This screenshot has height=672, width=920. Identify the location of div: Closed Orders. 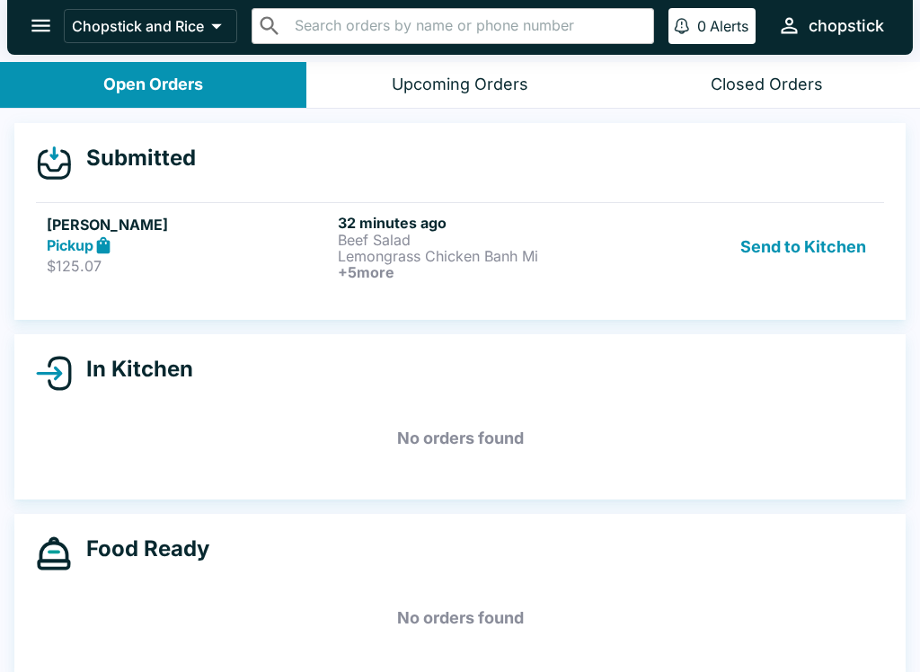
(766, 84).